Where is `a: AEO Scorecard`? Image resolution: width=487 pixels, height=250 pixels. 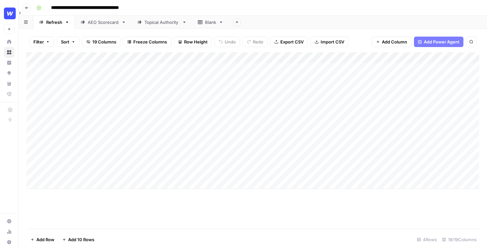
a: AEO Scorecard is located at coordinates (103, 22).